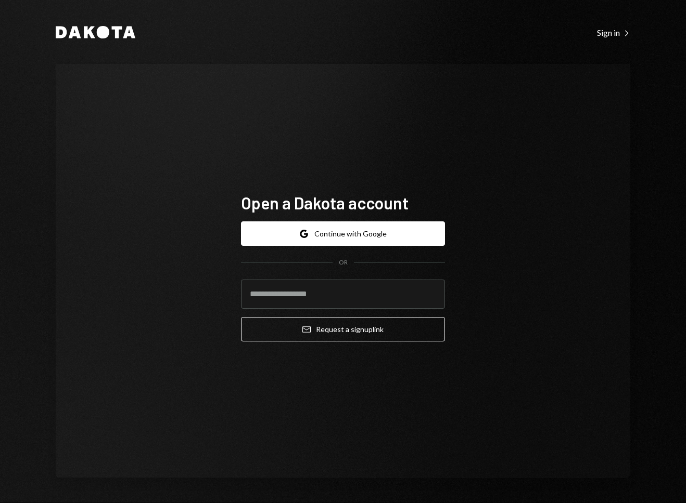  What do you see at coordinates (343, 263) in the screenshot?
I see `div: OR` at bounding box center [343, 263].